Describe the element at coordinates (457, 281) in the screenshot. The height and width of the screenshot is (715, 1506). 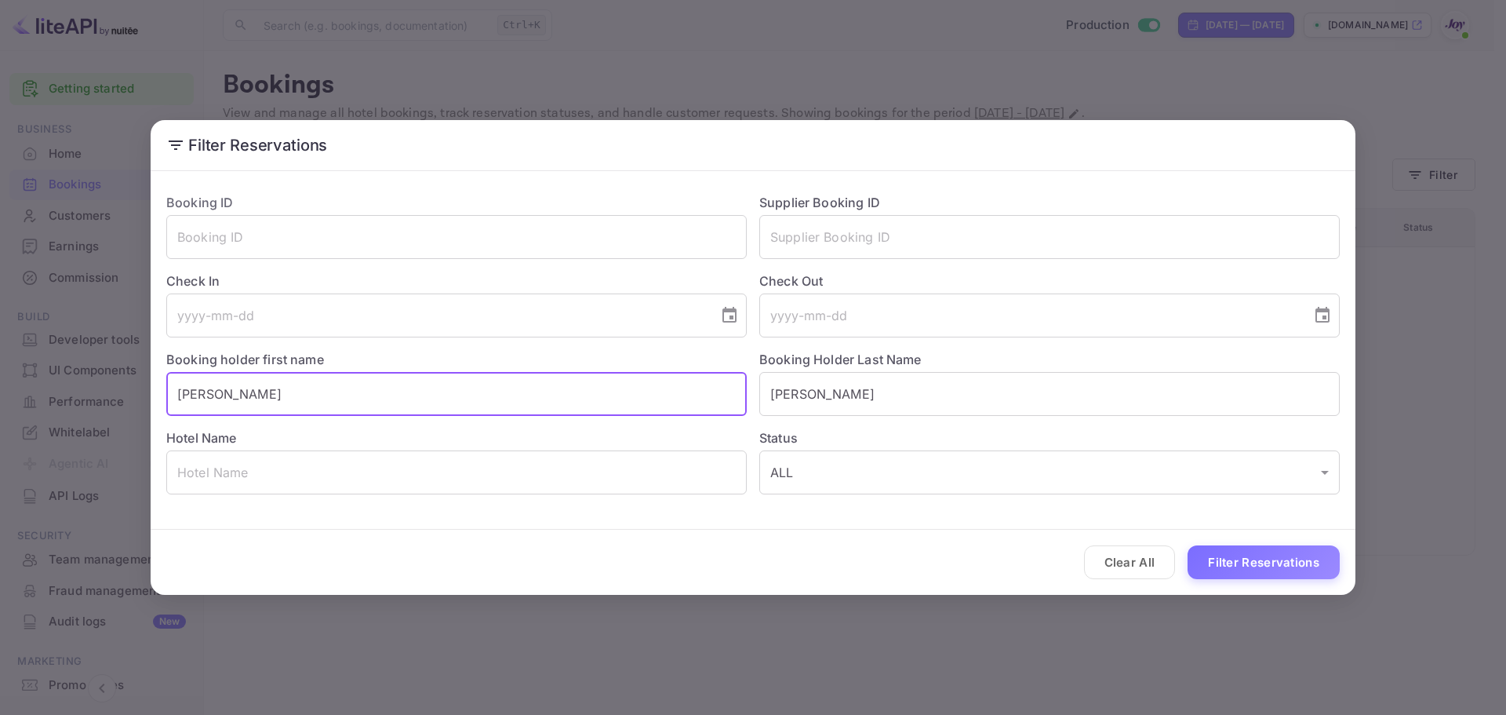
I see `label: Check In` at that location.